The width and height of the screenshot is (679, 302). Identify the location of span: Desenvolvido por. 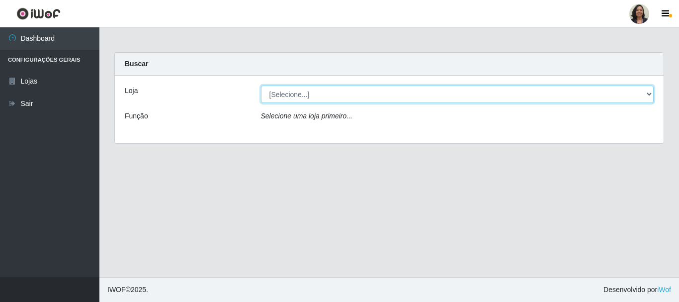
(637, 289).